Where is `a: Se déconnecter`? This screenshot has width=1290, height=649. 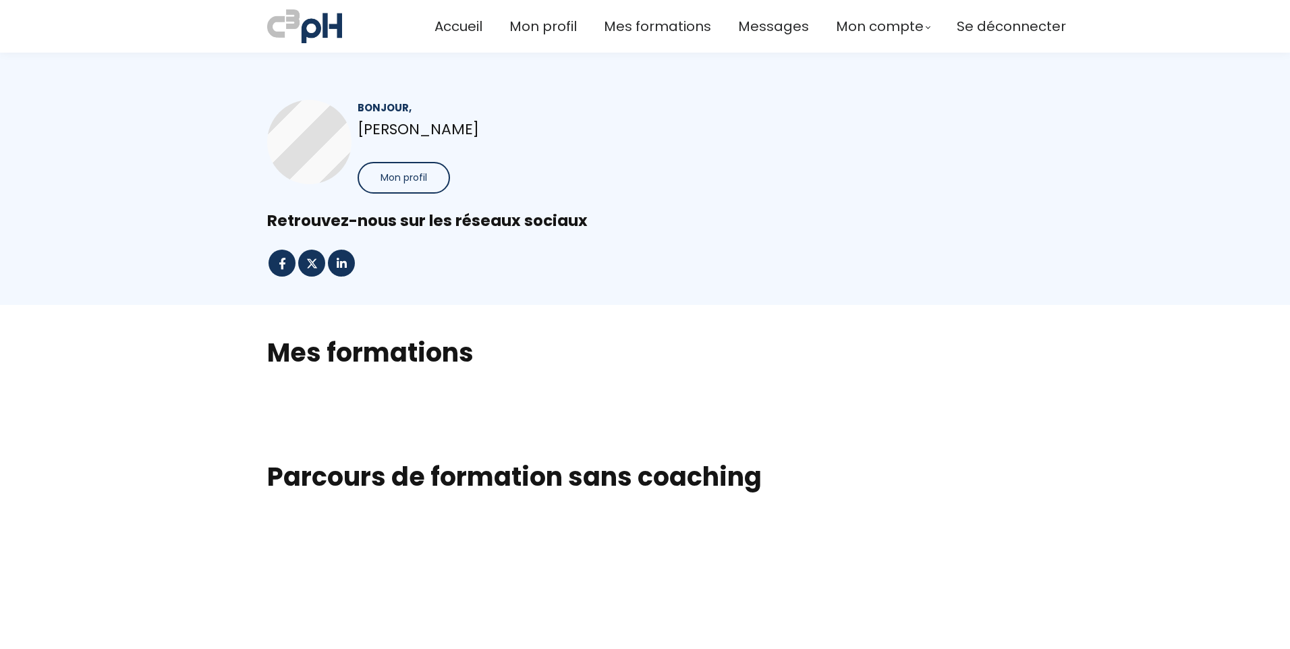
a: Se déconnecter is located at coordinates (1011, 26).